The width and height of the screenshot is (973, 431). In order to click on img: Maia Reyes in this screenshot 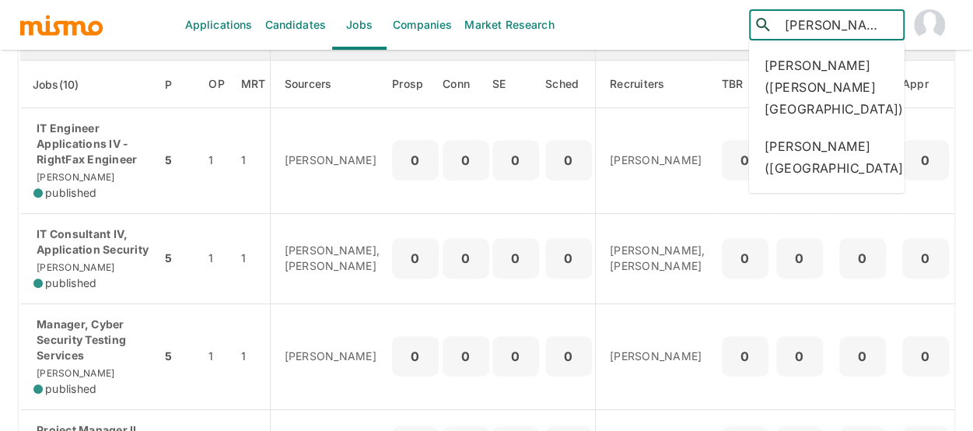, I will do `click(930, 25)`.